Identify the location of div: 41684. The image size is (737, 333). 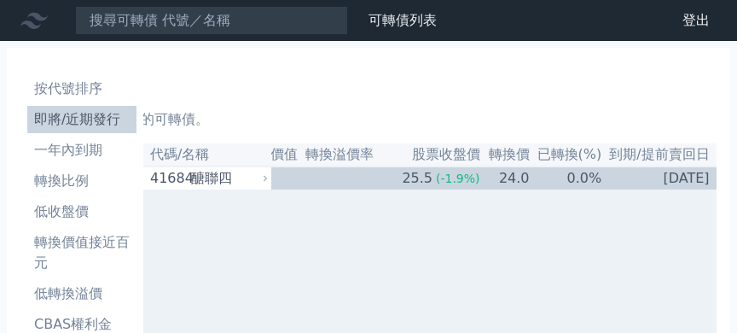
(168, 178).